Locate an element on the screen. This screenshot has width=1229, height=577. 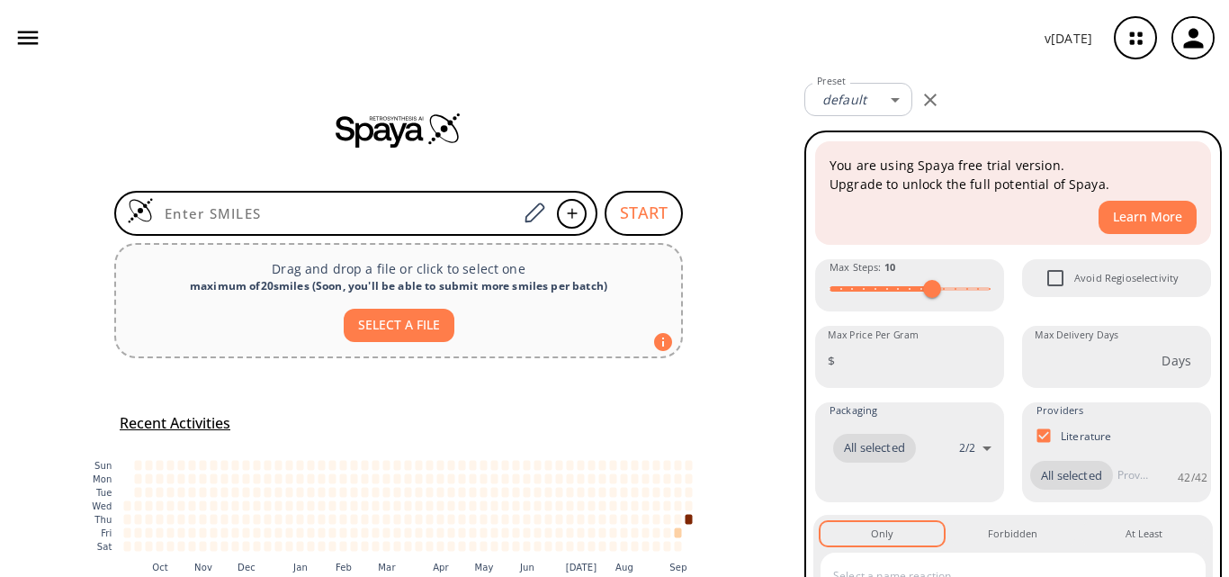
em: default is located at coordinates (844, 99).